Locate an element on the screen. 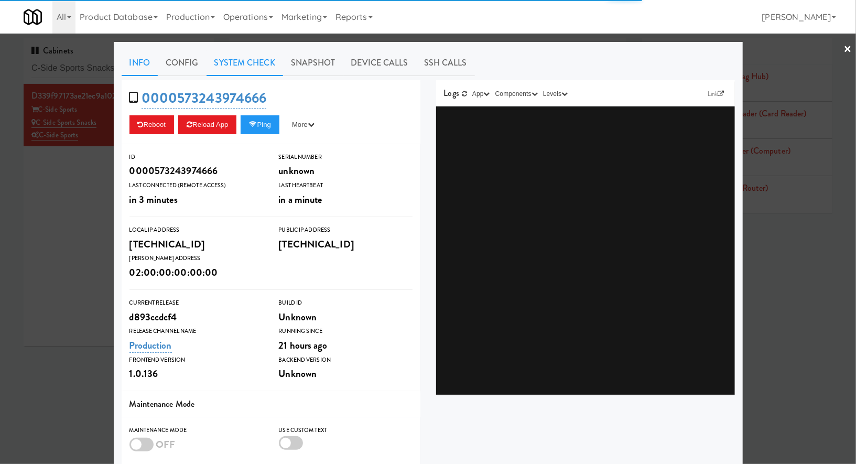  button: Components is located at coordinates (516, 94).